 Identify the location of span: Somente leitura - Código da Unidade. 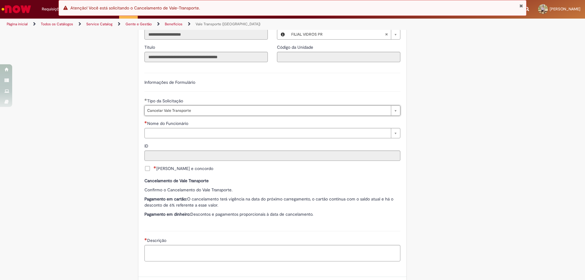
(295, 47).